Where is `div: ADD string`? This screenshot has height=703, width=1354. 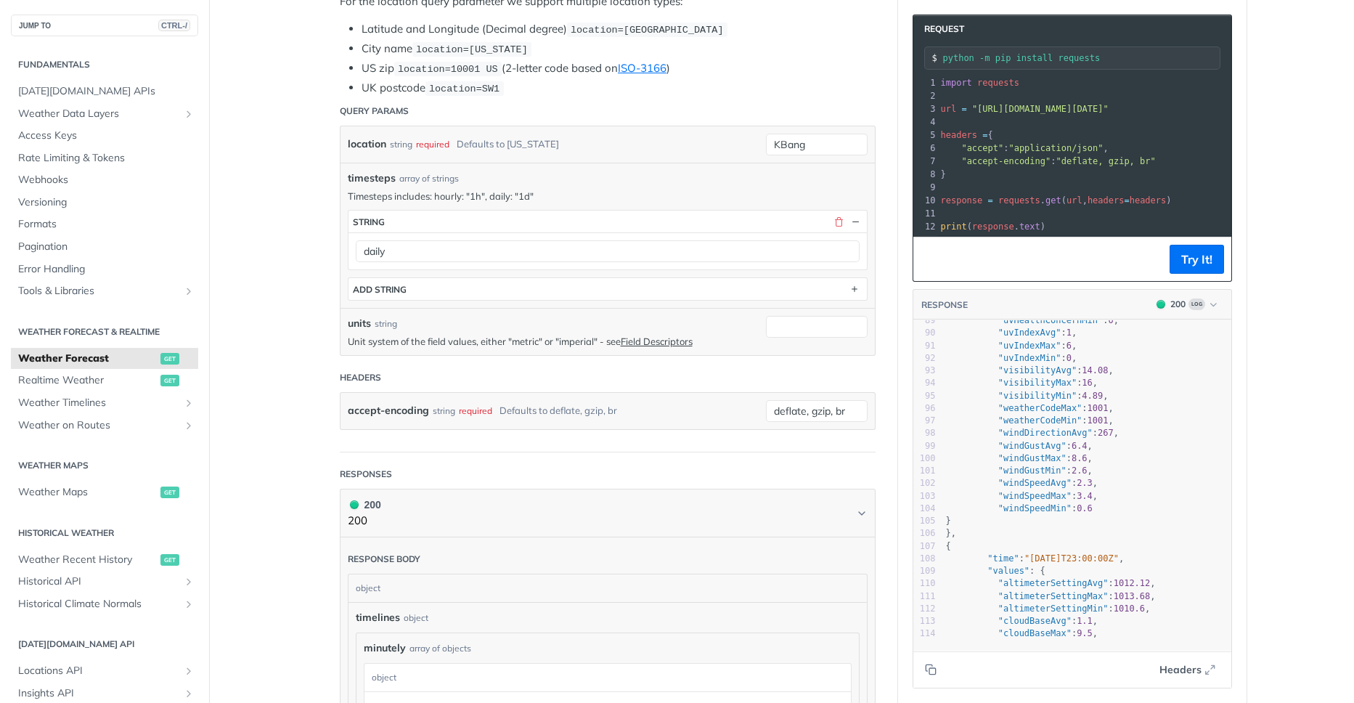
div: ADD string is located at coordinates (380, 289).